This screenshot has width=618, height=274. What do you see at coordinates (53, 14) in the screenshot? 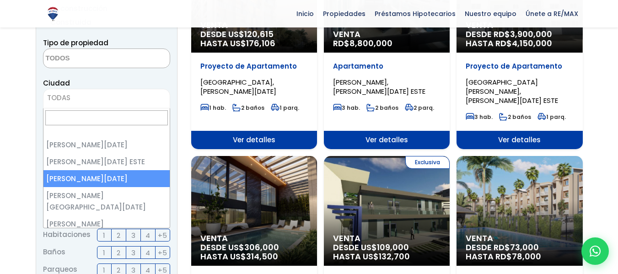
I see `img: Logo de REMAX` at bounding box center [53, 14].